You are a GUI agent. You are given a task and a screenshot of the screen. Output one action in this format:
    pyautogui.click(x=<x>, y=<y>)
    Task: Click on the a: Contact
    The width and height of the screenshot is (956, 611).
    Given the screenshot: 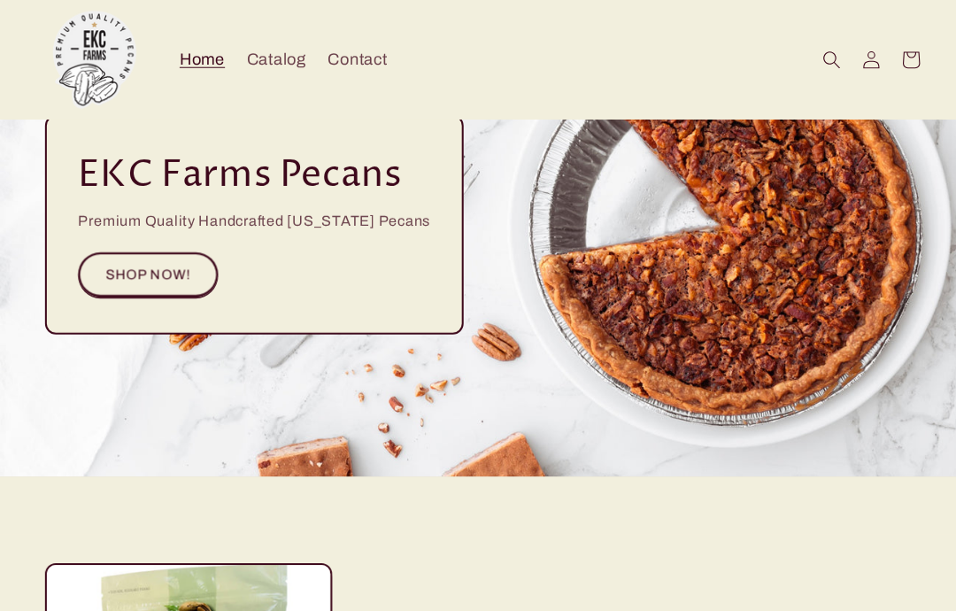 What is the action you would take?
    pyautogui.click(x=351, y=58)
    